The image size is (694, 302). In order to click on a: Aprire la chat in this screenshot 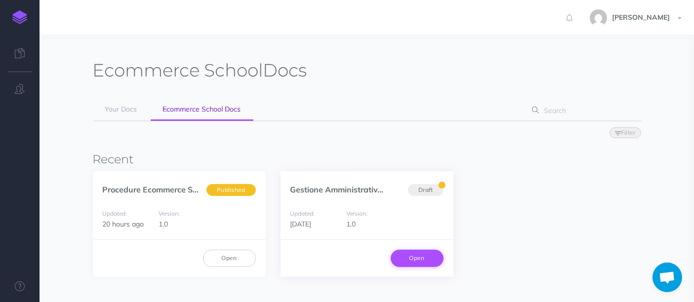, I will do `click(667, 278)`.